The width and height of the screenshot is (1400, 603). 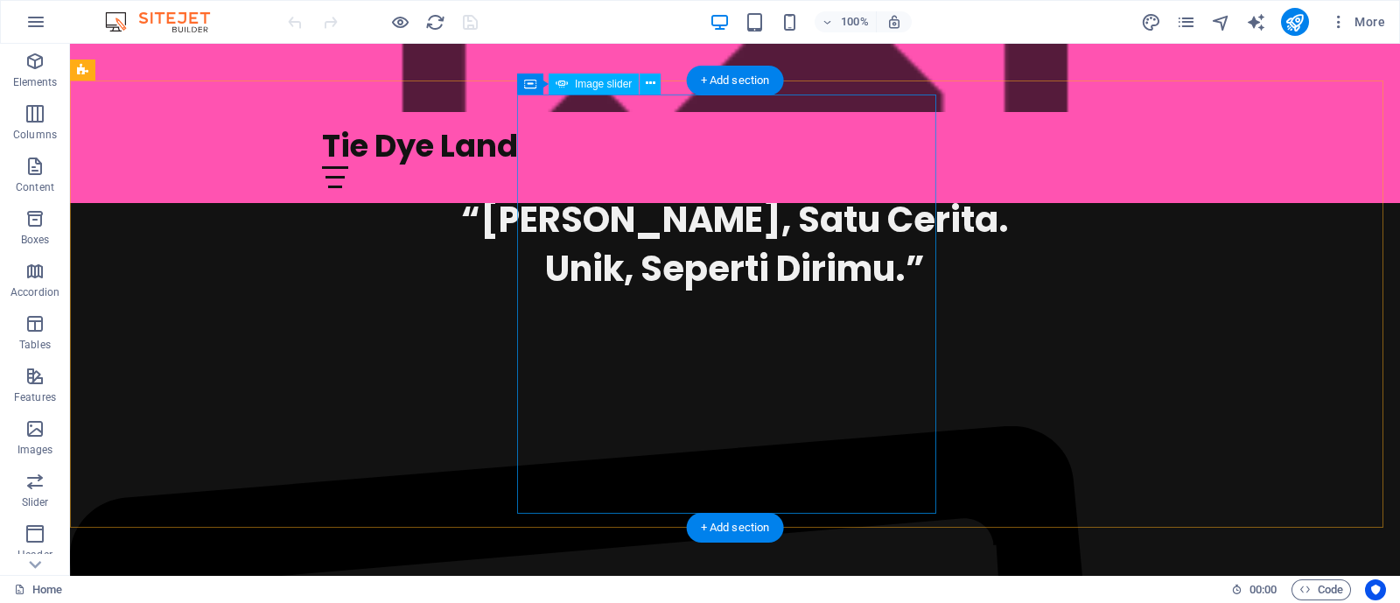 What do you see at coordinates (35, 397) in the screenshot?
I see `p: Features` at bounding box center [35, 397].